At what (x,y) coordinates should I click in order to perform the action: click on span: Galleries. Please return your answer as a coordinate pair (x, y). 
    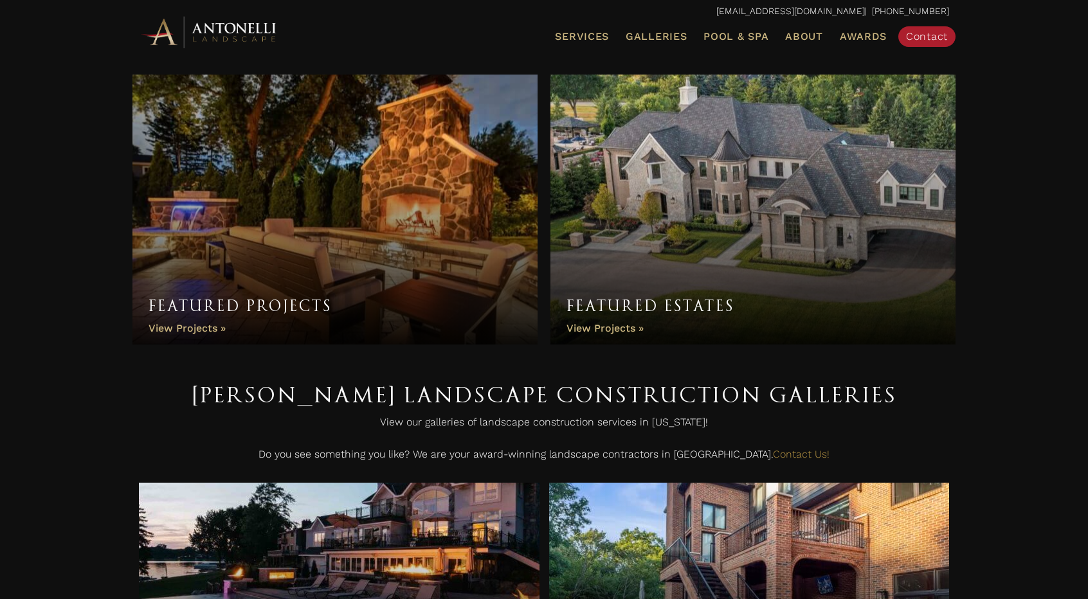
    Looking at the image, I should click on (656, 36).